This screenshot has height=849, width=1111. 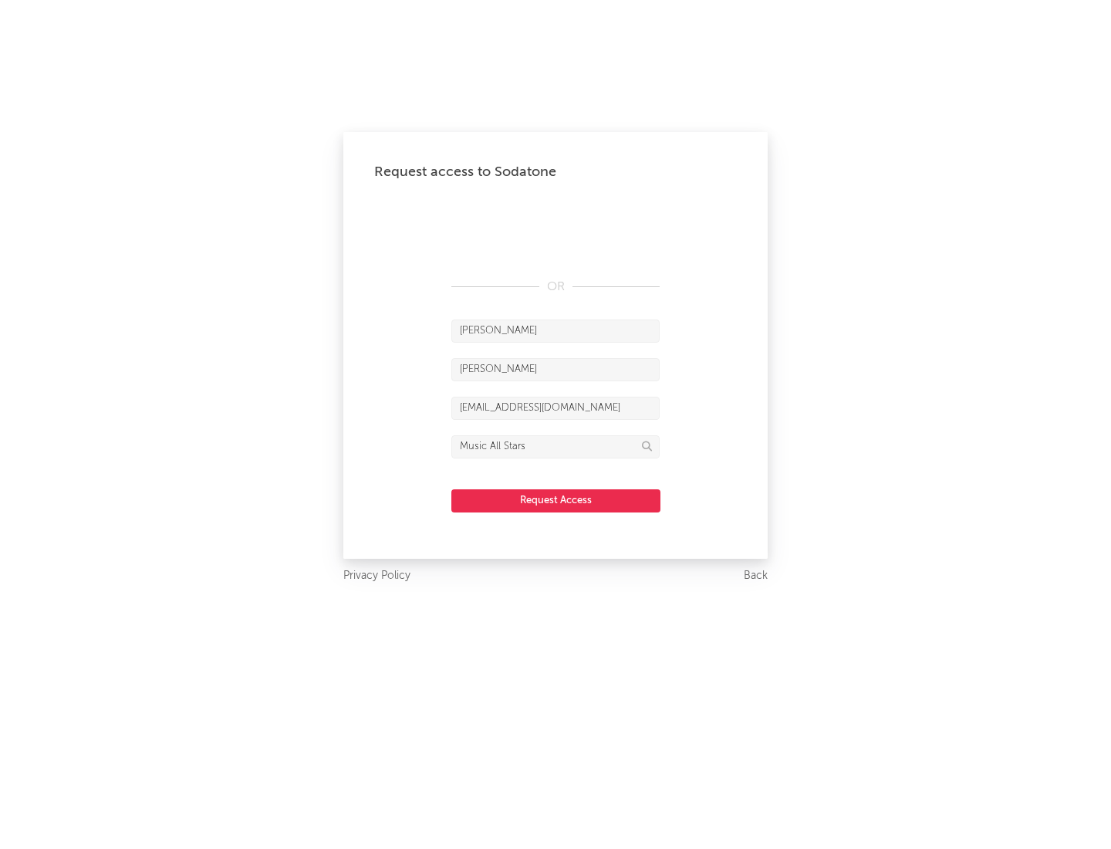 What do you see at coordinates (555, 370) in the screenshot?
I see `input: Last Name` at bounding box center [555, 370].